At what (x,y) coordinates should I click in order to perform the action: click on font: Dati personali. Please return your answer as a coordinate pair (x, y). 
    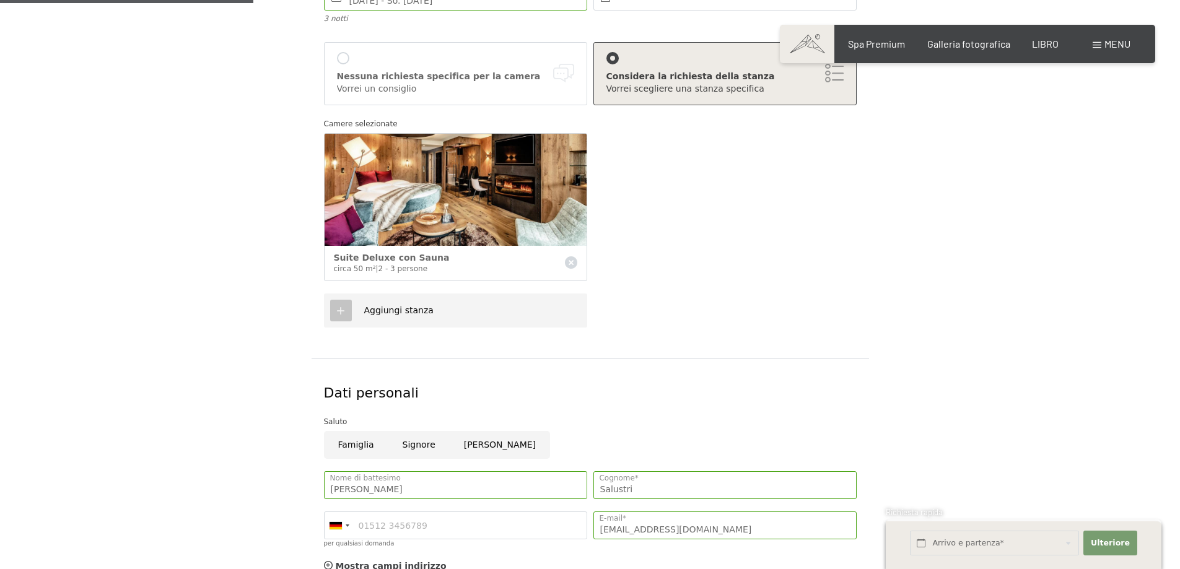
    Looking at the image, I should click on (371, 393).